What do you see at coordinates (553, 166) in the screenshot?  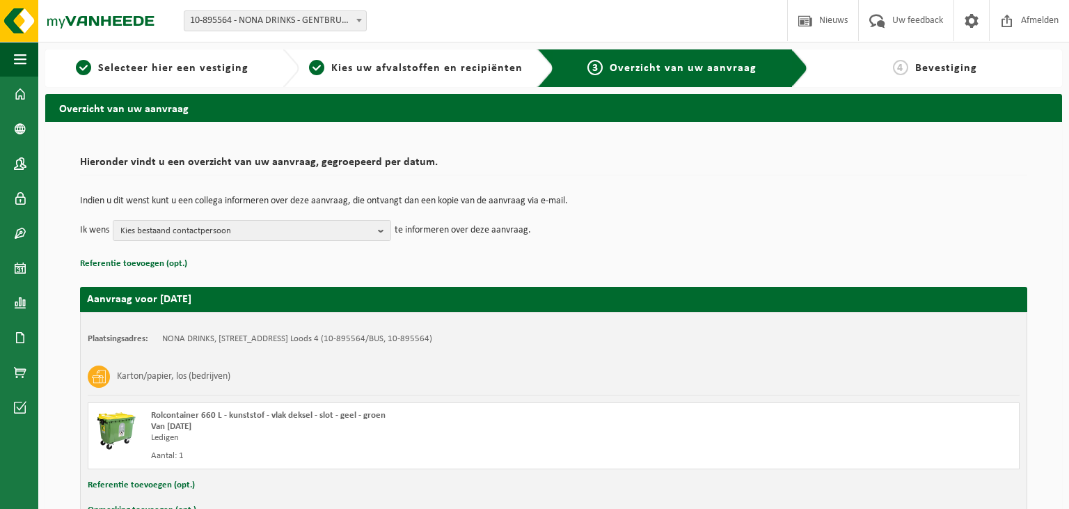 I see `h2: Hieronder vindt u een overzicht van uw aanvraag, gegroepeerd per datum.` at bounding box center [553, 166].